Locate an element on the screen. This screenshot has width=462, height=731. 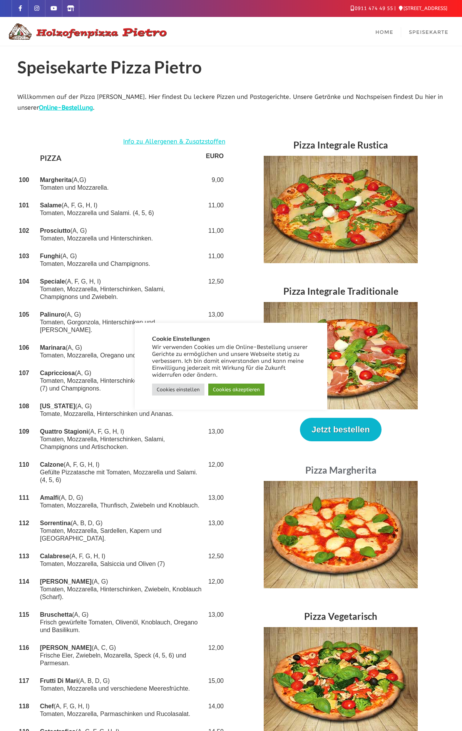
h3: Pizza Integrale Rustica is located at coordinates (340, 146).